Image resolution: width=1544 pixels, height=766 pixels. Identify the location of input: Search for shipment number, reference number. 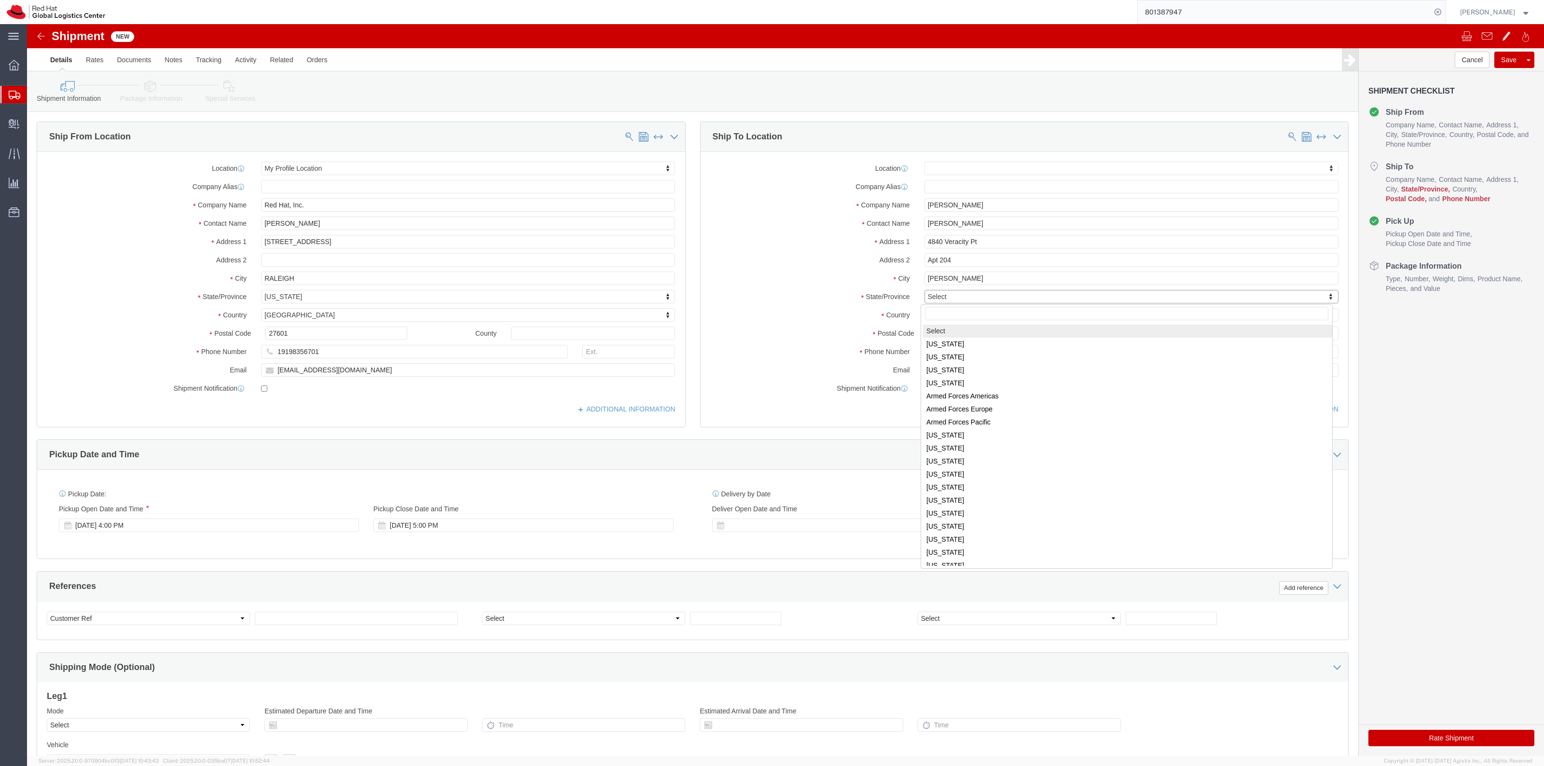
(1285, 12).